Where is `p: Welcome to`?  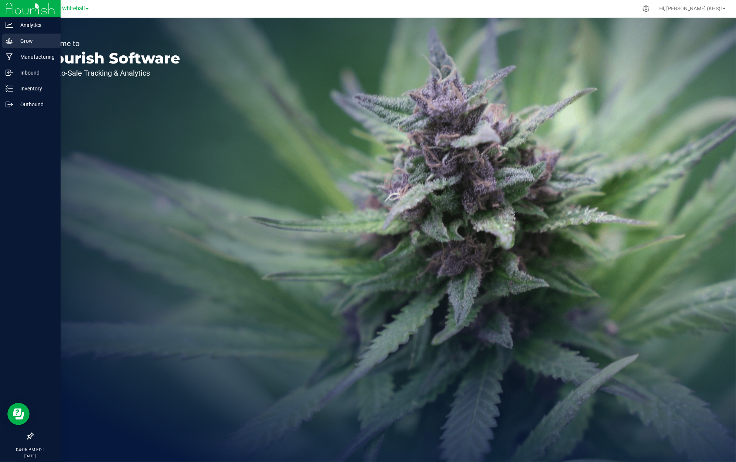
p: Welcome to is located at coordinates (110, 44).